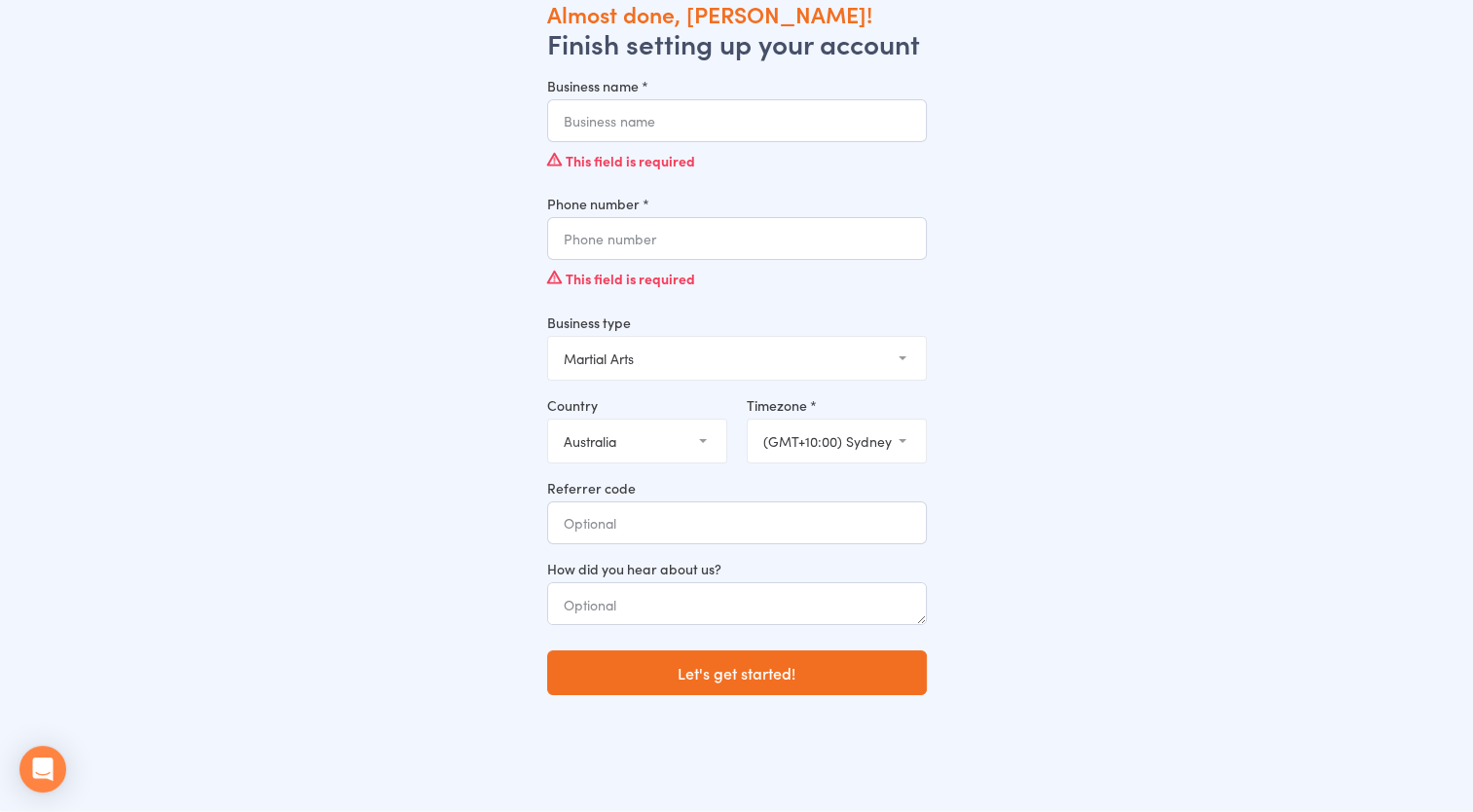 The image size is (1473, 812). What do you see at coordinates (737, 86) in the screenshot?
I see `label: Business name *` at bounding box center [737, 86].